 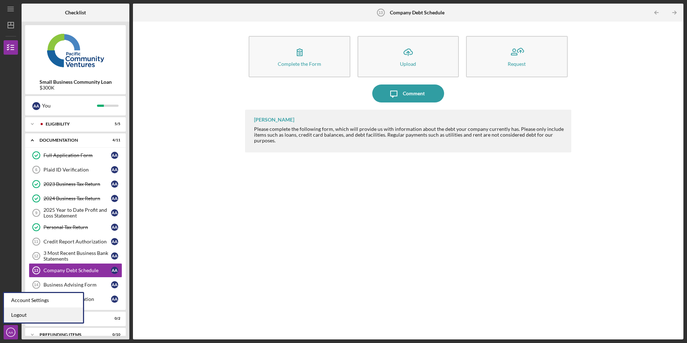 I want to click on button: Upload, so click(x=408, y=56).